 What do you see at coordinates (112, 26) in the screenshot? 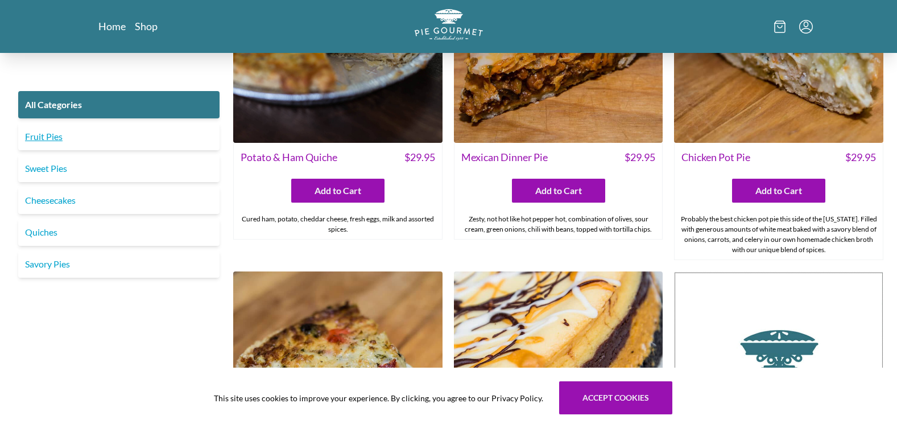
I see `a: Home` at bounding box center [112, 26].